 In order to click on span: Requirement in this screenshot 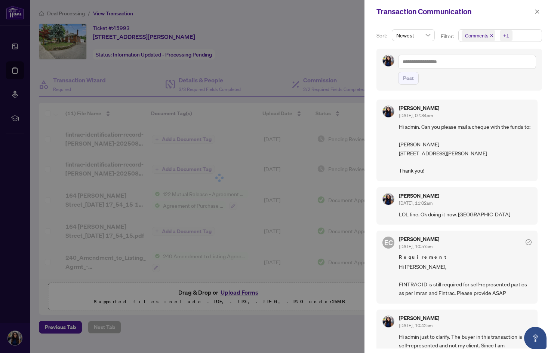, I will do `click(465, 257)`.